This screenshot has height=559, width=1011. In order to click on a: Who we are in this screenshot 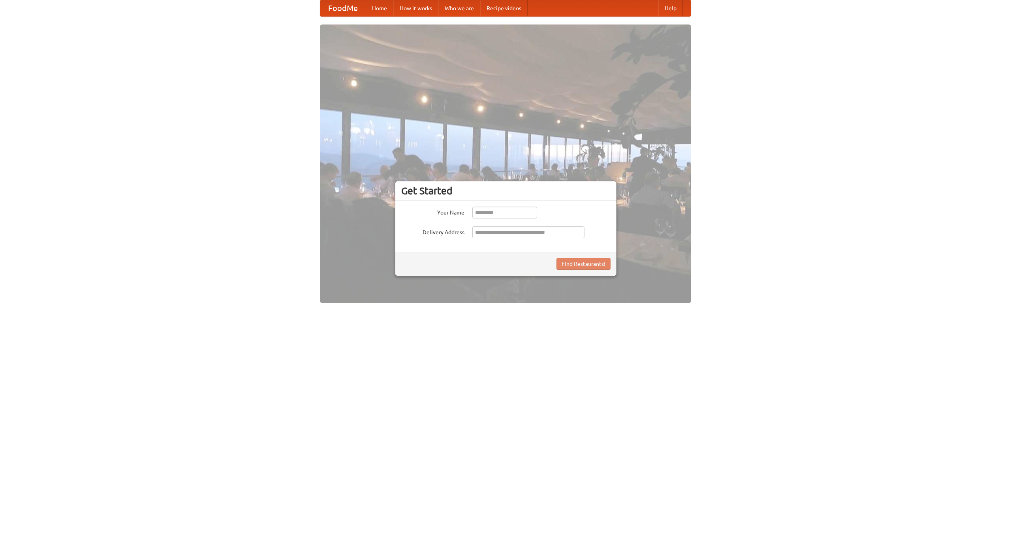, I will do `click(459, 8)`.